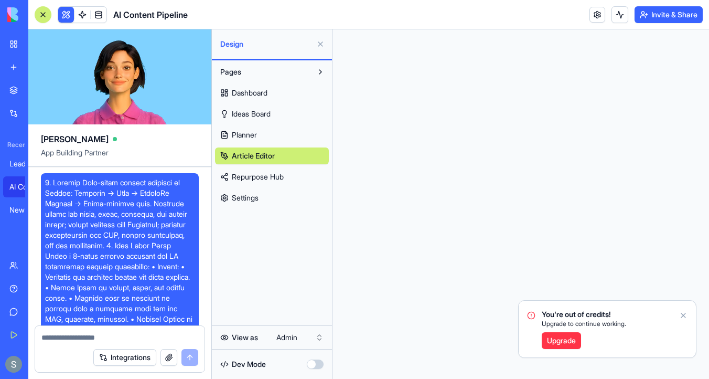 The height and width of the screenshot is (379, 709). I want to click on img: ACg8ocKnDTHbS00rqwWSHQfXf8ia04QnQtz5EDX_Ef5UNrjqV-k=s96-c, so click(14, 364).